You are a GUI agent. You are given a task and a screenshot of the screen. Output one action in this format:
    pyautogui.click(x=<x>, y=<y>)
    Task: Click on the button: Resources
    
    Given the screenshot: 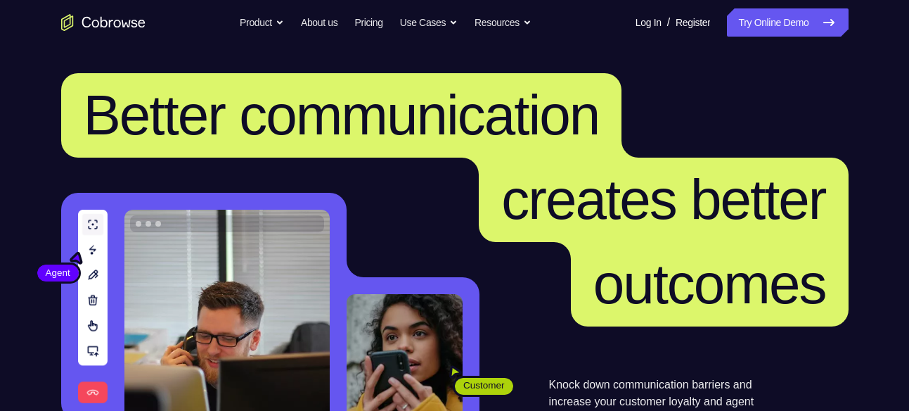 What is the action you would take?
    pyautogui.click(x=503, y=22)
    